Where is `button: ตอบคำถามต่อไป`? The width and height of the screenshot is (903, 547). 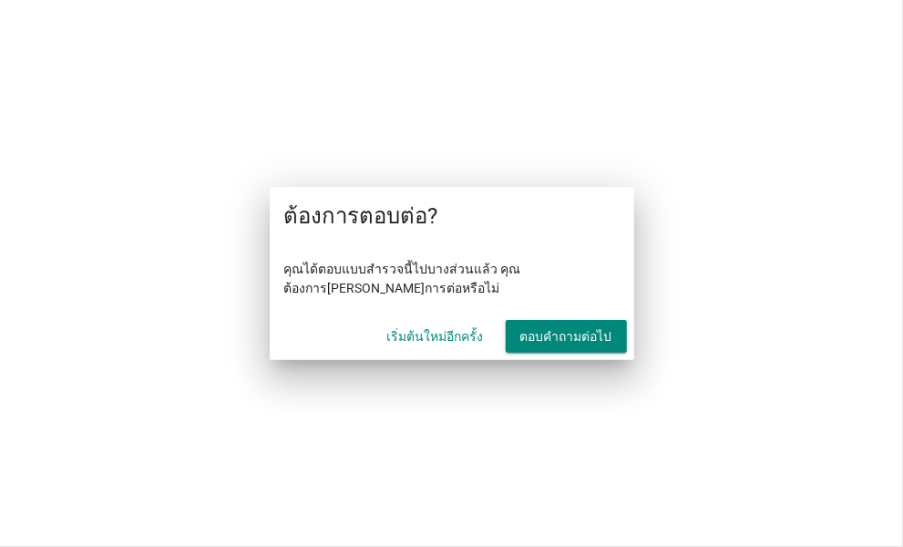
button: ตอบคำถามต่อไป is located at coordinates (566, 336).